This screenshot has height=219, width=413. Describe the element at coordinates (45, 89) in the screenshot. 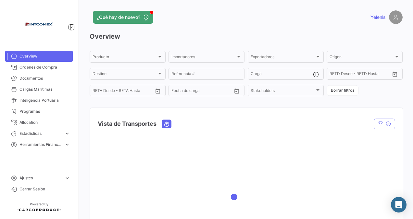

I see `span: Cargas Marítimas` at that location.